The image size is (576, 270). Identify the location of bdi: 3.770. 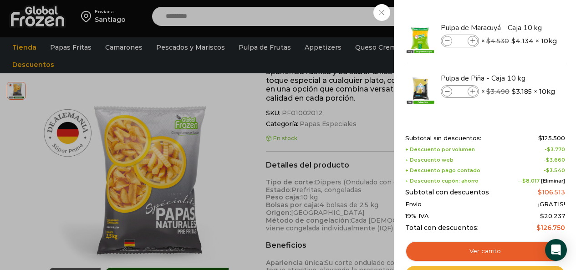
(556, 149).